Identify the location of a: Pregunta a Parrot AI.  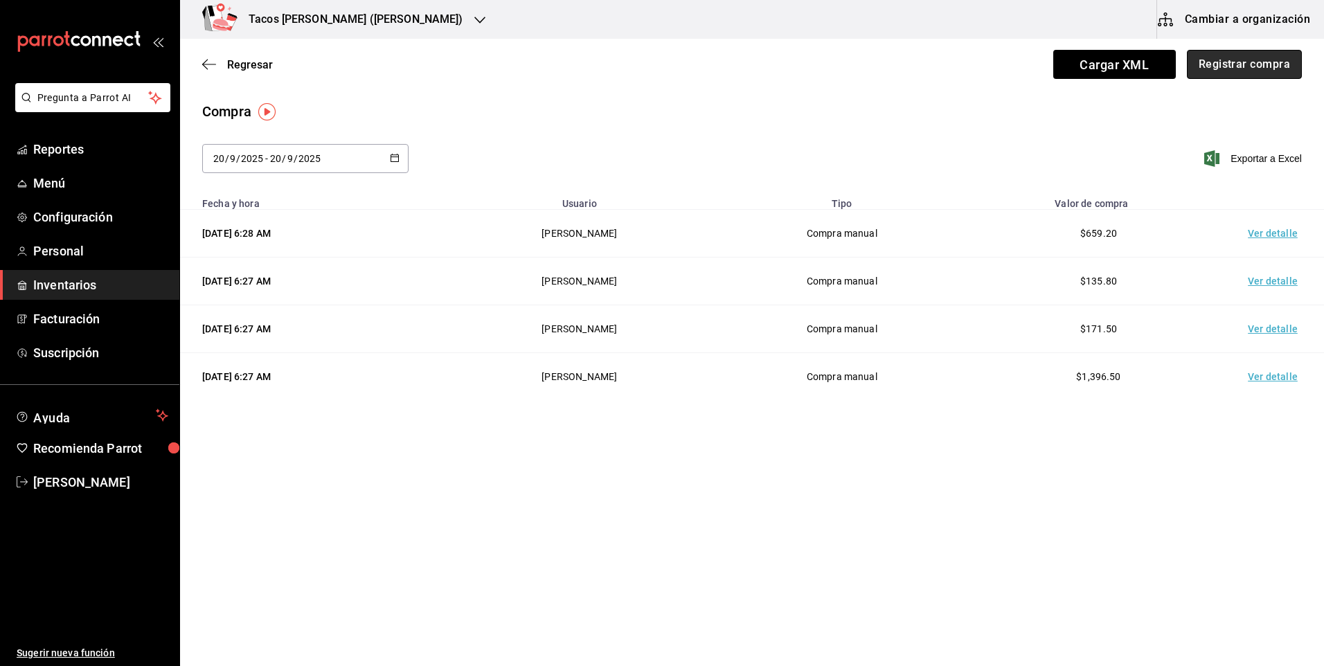
(90, 107).